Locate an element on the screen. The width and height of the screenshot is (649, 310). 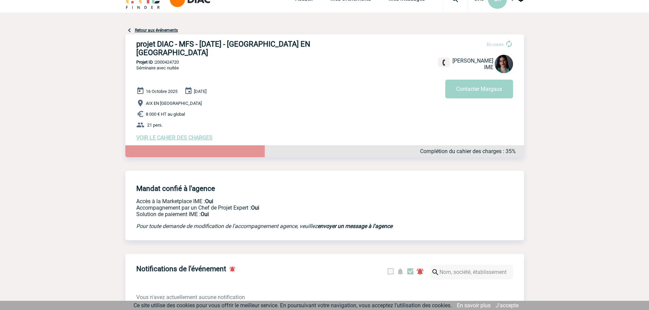
span: Ce site utilise des cookies pour vous offrir le meilleur service. En poursuivant votre navigation... is located at coordinates (292, 305).